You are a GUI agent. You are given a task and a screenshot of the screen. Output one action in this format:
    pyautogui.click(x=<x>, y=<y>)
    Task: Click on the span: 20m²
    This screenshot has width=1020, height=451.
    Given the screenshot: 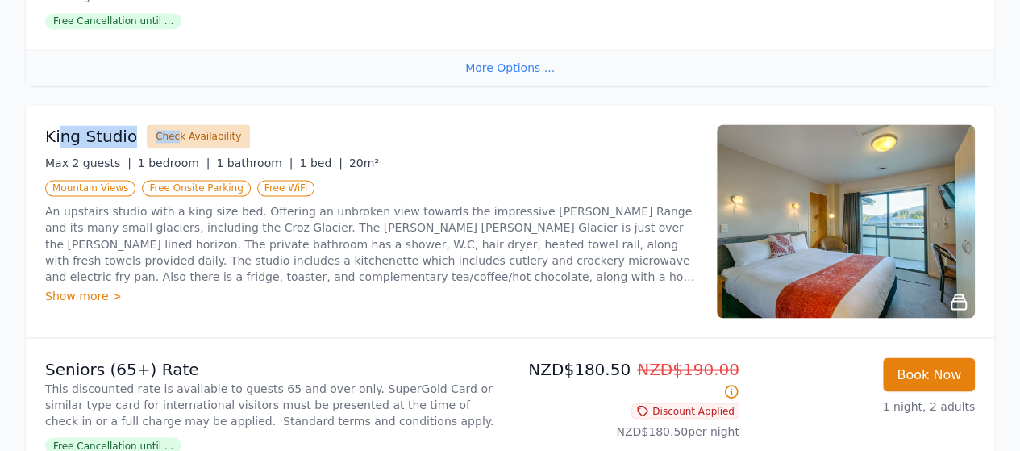 What is the action you would take?
    pyautogui.click(x=364, y=163)
    